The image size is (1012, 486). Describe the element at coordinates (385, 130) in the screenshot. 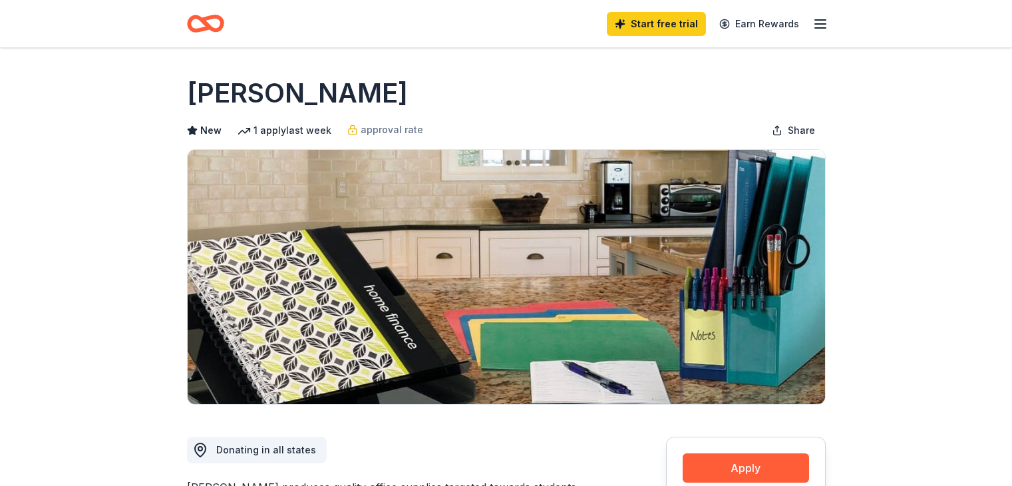

I see `a: approval rate` at that location.